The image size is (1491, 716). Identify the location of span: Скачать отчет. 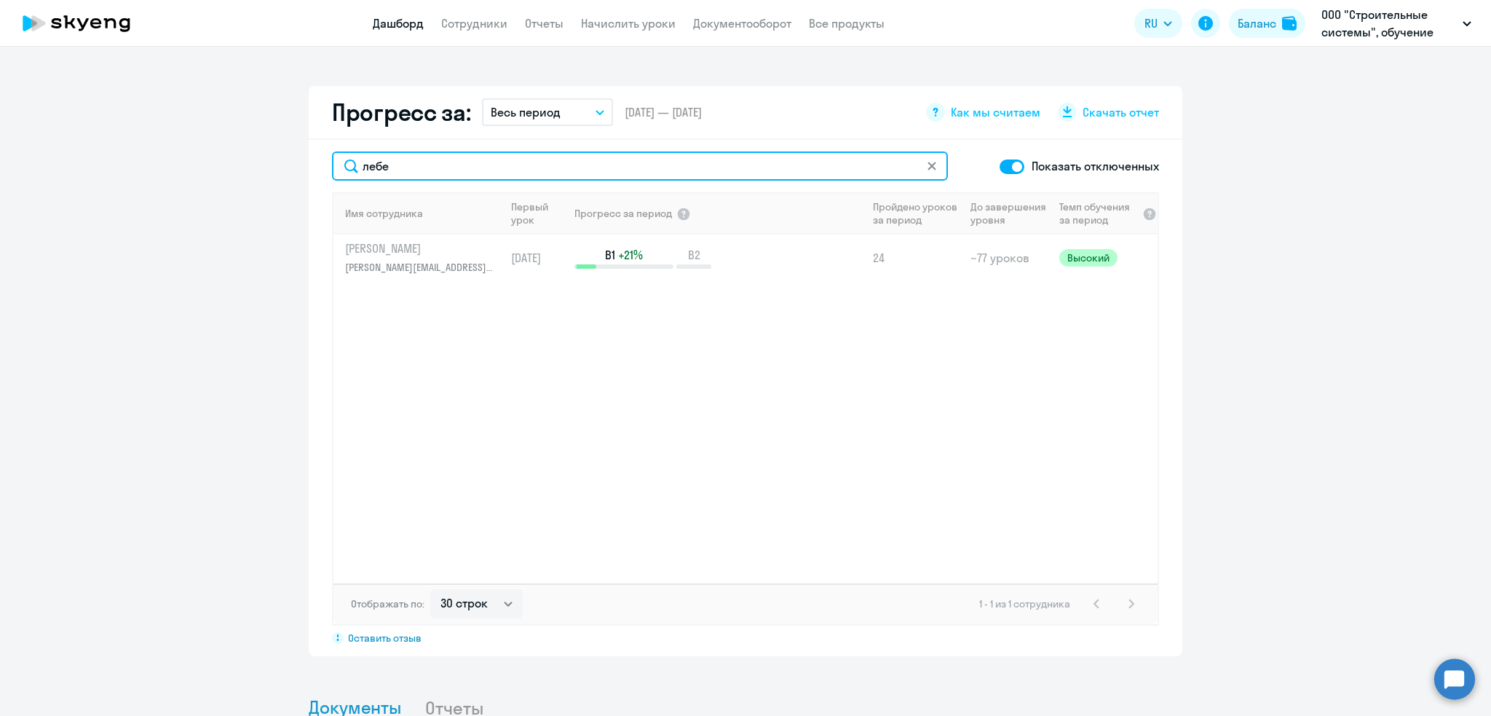
(1121, 112).